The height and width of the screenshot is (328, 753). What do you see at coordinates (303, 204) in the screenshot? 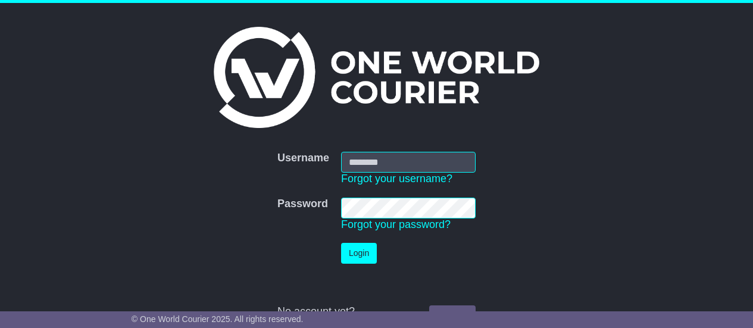
I see `label: Password` at bounding box center [303, 204].